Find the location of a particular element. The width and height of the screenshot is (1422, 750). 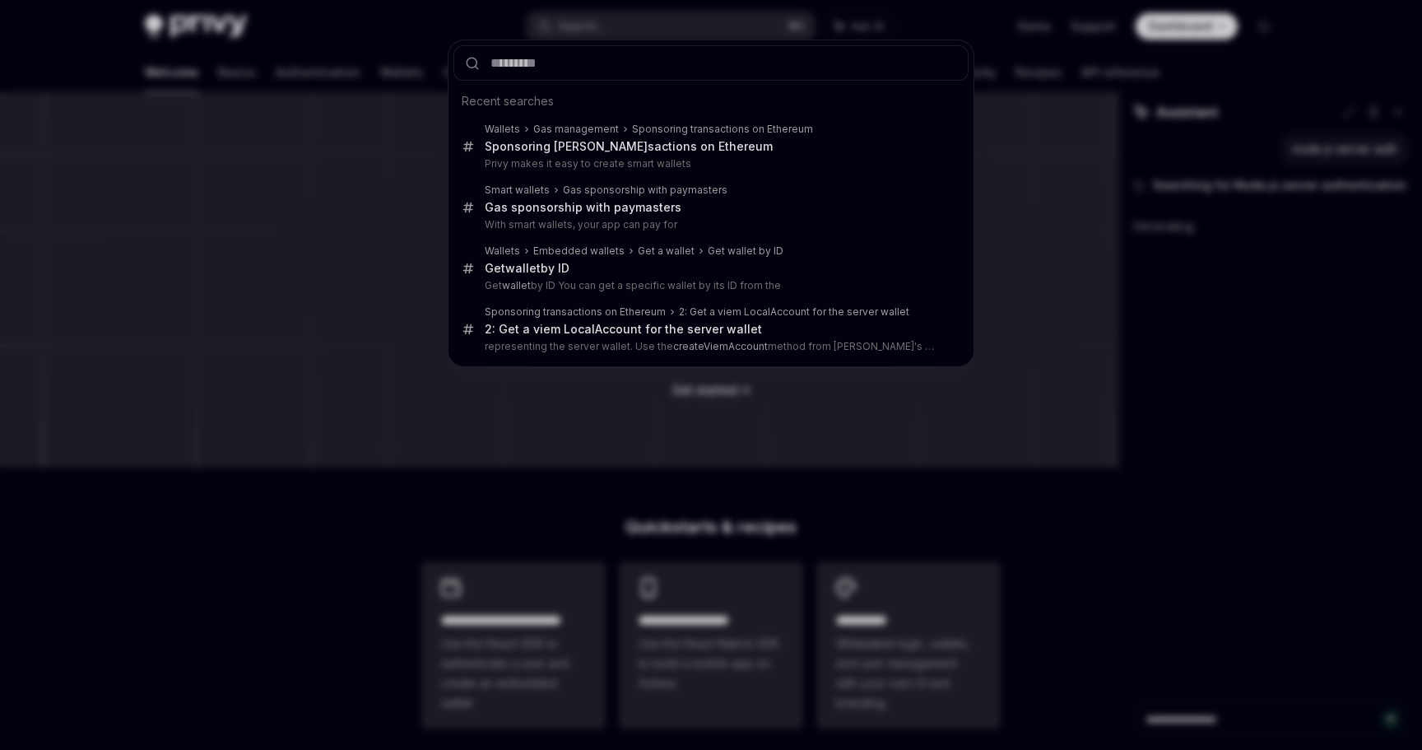

p: Privy makes it easy to create smart wallets is located at coordinates (709, 164).